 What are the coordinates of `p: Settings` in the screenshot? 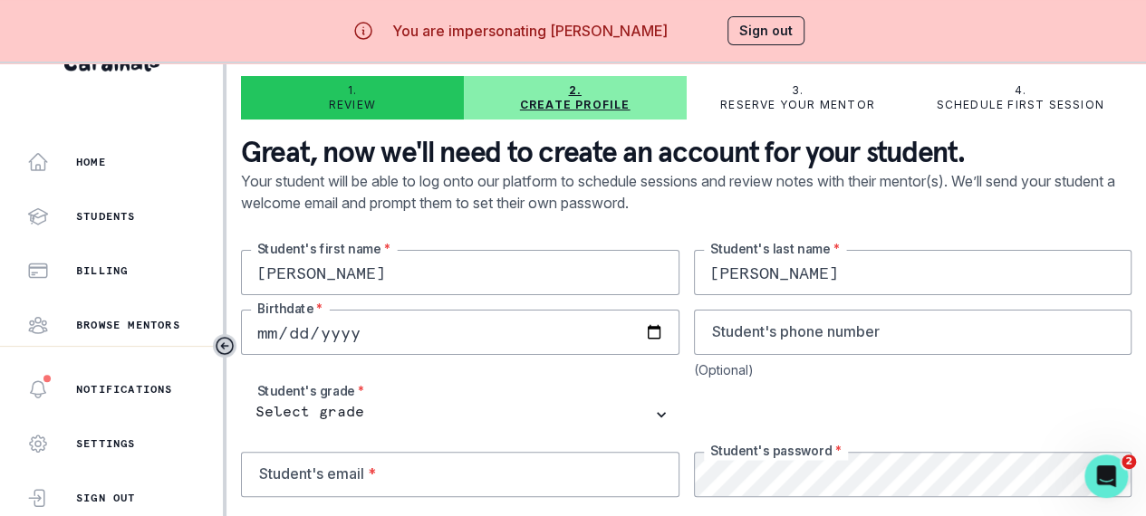 It's located at (106, 444).